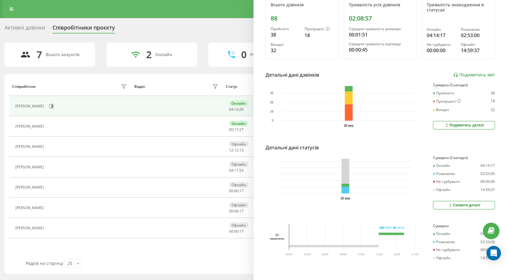 This screenshot has height=280, width=507. Describe the element at coordinates (241, 129) in the screenshot. I see `span: 27` at that location.